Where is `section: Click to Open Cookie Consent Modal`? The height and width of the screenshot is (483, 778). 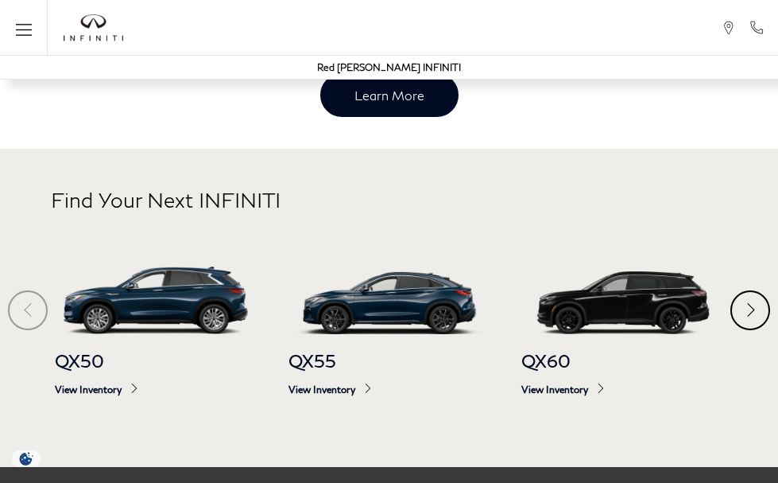
section: Click to Open Cookie Consent Modal is located at coordinates (26, 458).